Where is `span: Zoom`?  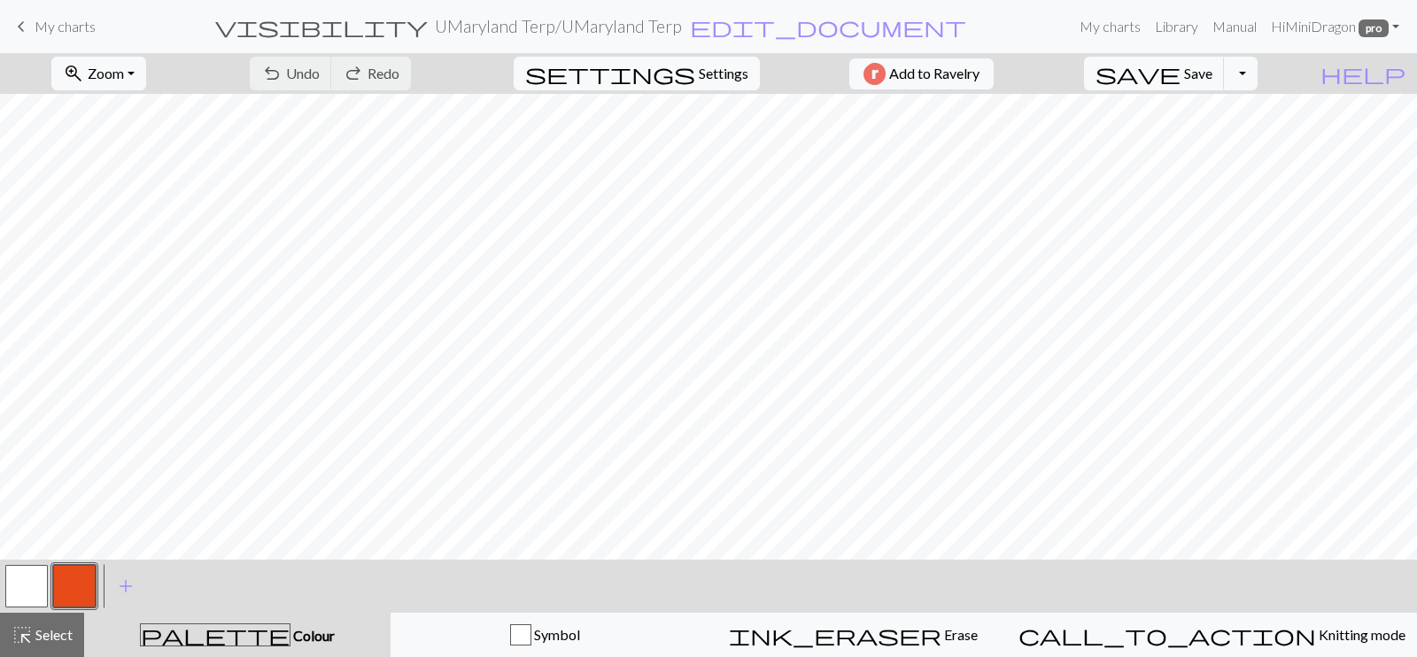
span: Zoom is located at coordinates (105, 73).